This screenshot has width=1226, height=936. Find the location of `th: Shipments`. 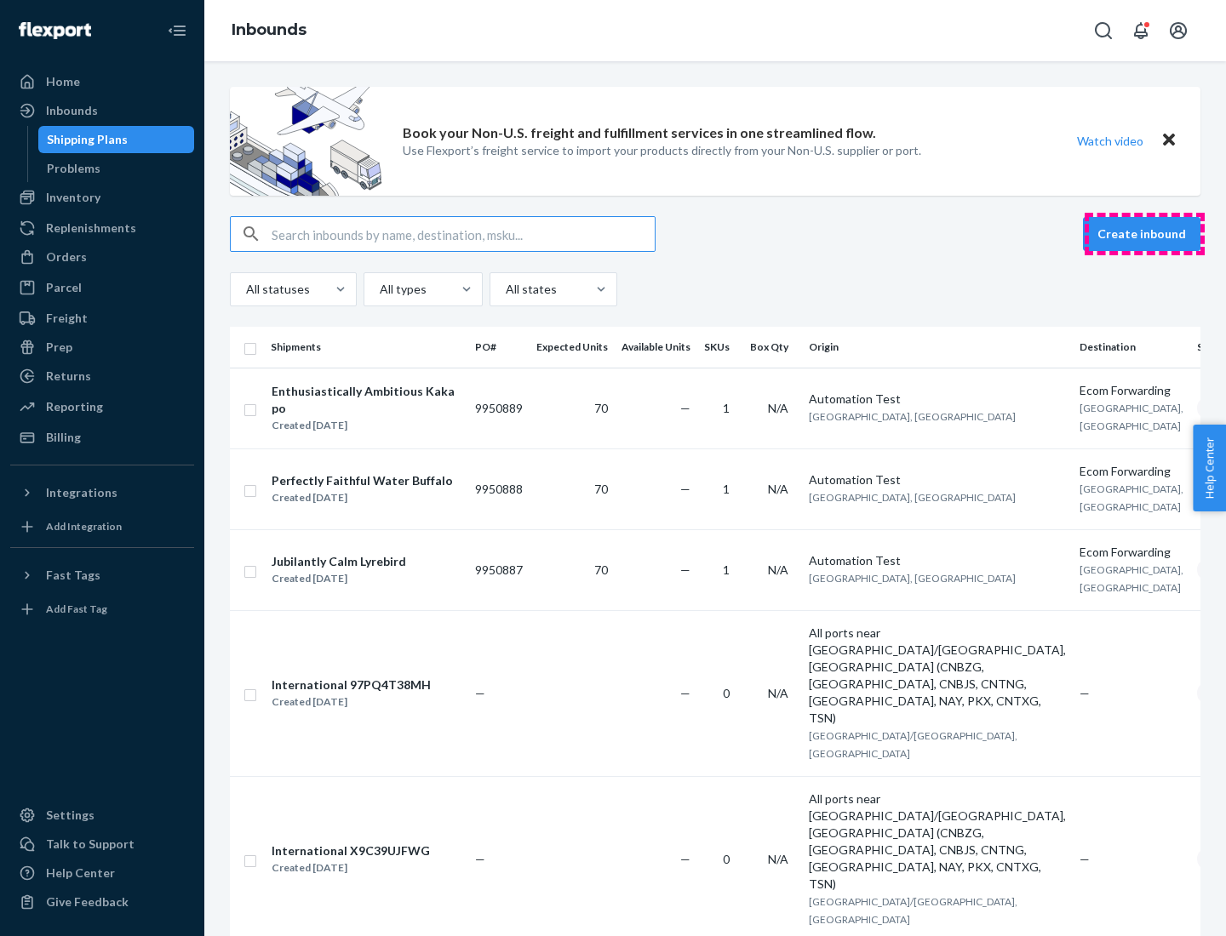

th: Shipments is located at coordinates (366, 347).